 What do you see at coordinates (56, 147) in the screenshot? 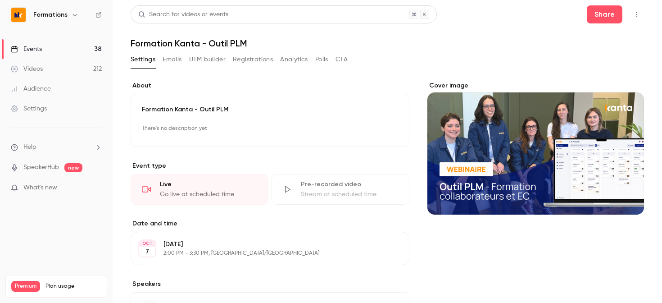
I see `li: help-dropdown-opener` at bounding box center [56, 147].